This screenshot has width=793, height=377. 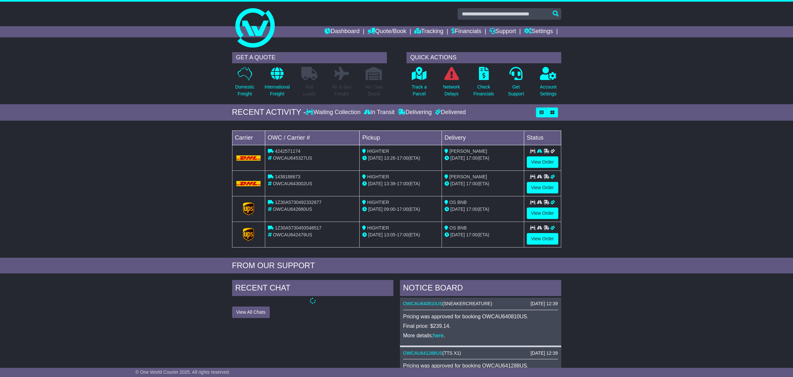 I want to click on a: here, so click(x=438, y=335).